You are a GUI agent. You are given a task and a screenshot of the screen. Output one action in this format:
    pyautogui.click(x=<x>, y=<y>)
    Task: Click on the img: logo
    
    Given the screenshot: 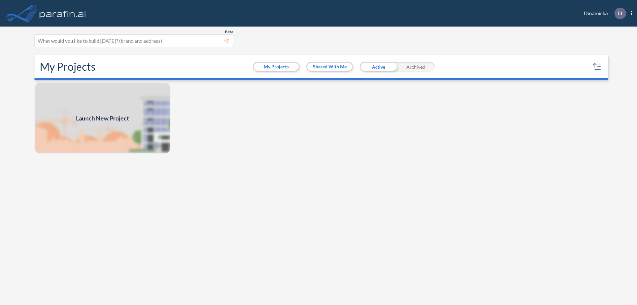 What is the action you would take?
    pyautogui.click(x=63, y=13)
    